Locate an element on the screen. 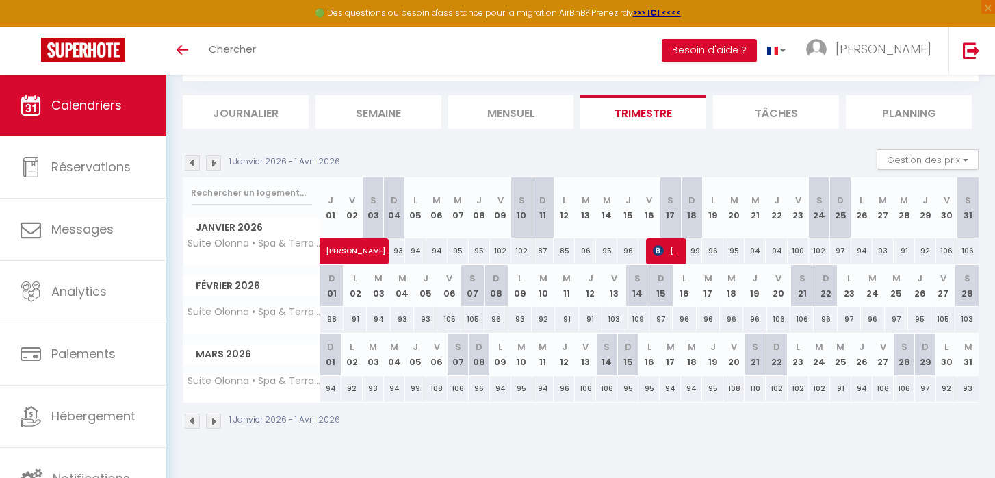  th: 25 is located at coordinates (841, 354).